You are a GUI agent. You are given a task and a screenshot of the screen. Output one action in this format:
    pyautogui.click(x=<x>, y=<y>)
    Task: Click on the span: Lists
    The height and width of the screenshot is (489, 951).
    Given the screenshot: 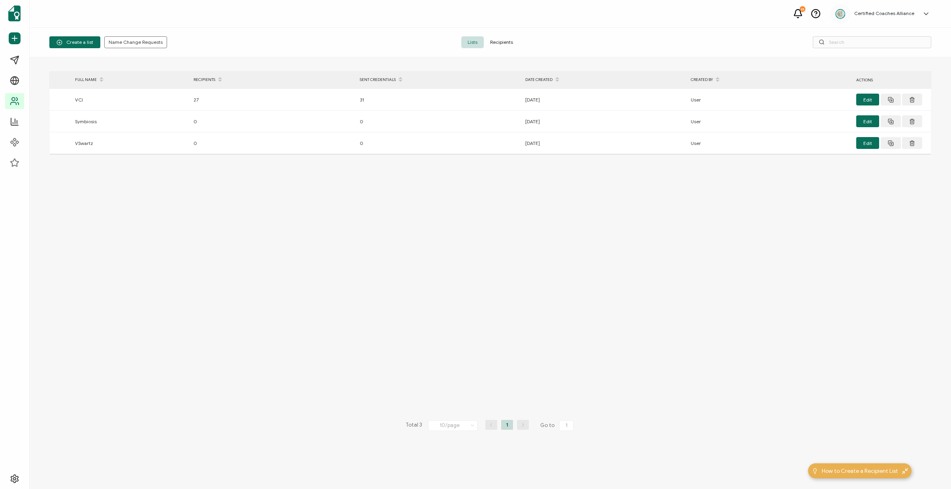 What is the action you would take?
    pyautogui.click(x=472, y=42)
    